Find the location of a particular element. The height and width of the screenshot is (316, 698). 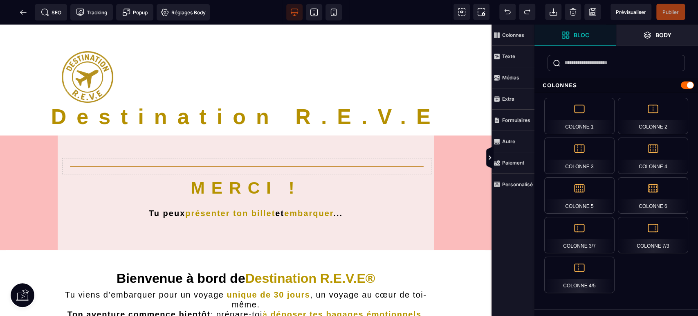

span: Enregistrer le contenu is located at coordinates (671, 12).